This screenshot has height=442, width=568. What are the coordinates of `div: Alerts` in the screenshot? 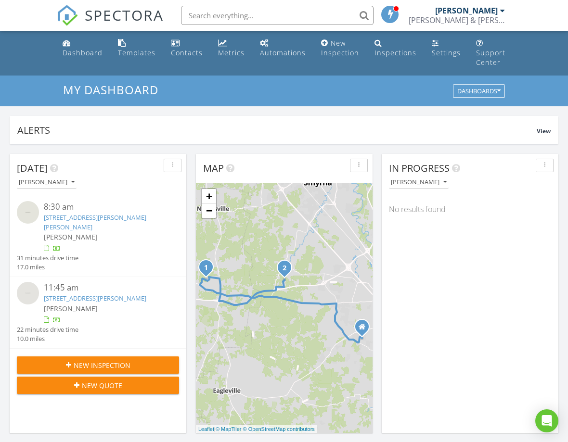 It's located at (277, 130).